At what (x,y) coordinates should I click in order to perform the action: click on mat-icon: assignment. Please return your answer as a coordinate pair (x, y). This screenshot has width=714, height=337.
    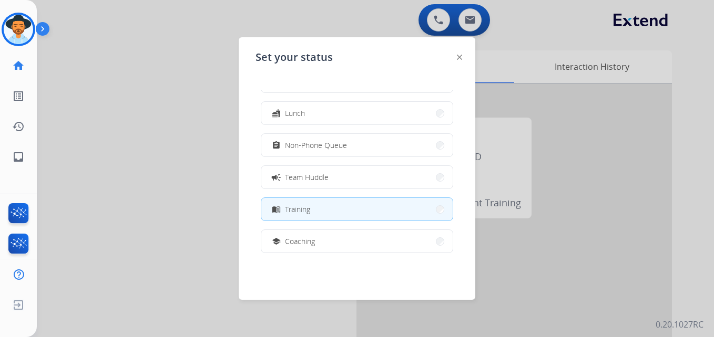
    Looking at the image, I should click on (276, 145).